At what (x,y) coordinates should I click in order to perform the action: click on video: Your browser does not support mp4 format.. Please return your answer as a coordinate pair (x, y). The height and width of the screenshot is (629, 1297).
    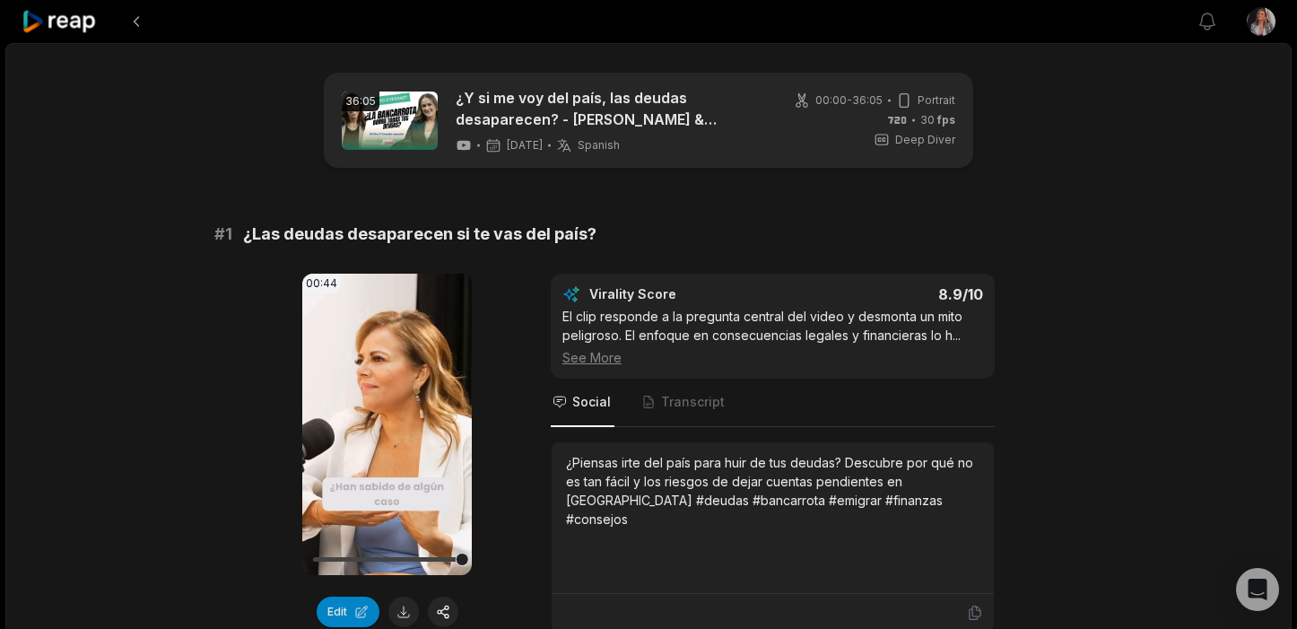
    Looking at the image, I should click on (387, 424).